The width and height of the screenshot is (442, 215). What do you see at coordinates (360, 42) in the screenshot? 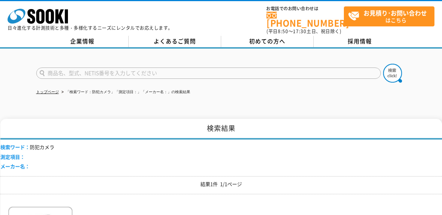
I see `a: 採用情報` at bounding box center [360, 42].